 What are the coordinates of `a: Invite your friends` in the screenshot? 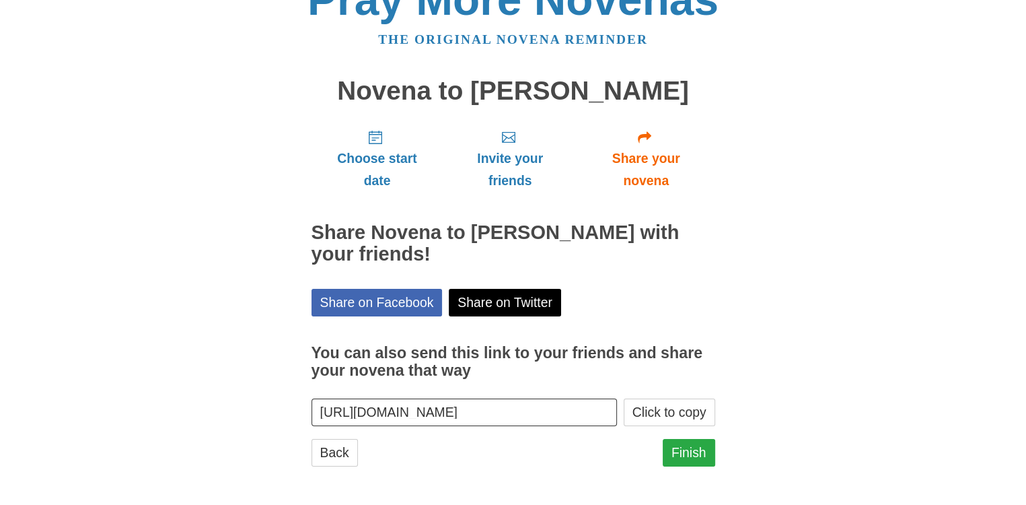 It's located at (509, 158).